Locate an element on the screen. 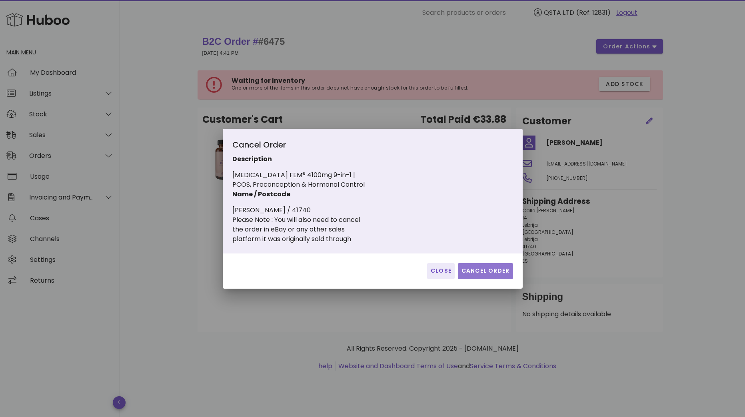  p: Description is located at coordinates (322, 159).